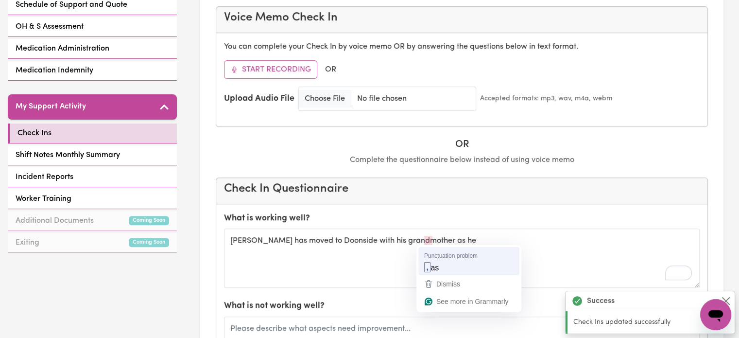  Describe the element at coordinates (92, 27) in the screenshot. I see `a: OH & S Assessment` at that location.